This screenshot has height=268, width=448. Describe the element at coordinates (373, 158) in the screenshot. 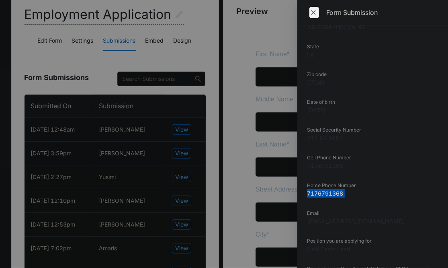

I see `dt: Cell Phone Number` at that location.